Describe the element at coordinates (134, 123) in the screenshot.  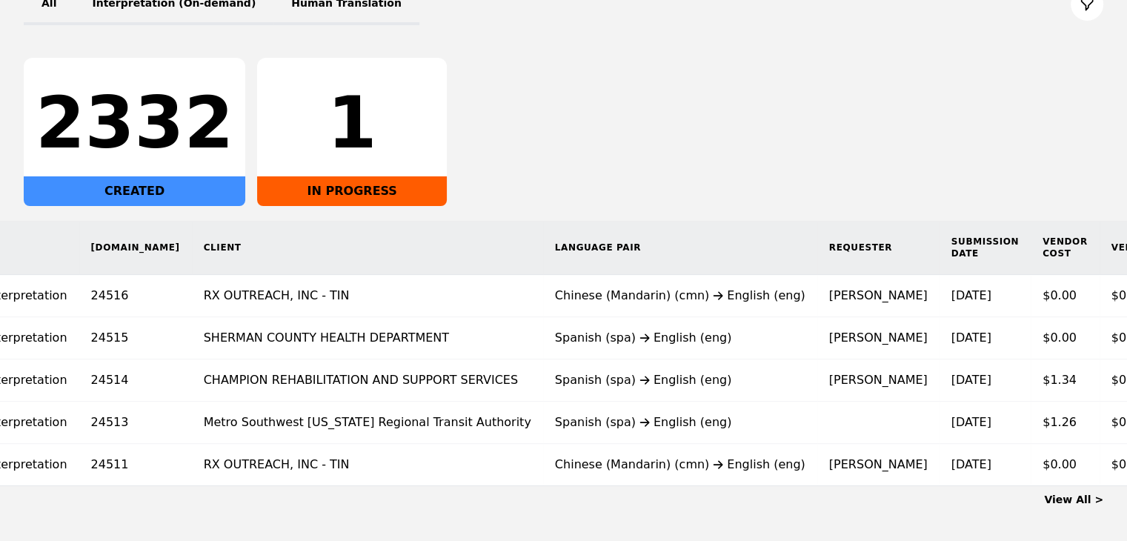
I see `div: 2332` at that location.